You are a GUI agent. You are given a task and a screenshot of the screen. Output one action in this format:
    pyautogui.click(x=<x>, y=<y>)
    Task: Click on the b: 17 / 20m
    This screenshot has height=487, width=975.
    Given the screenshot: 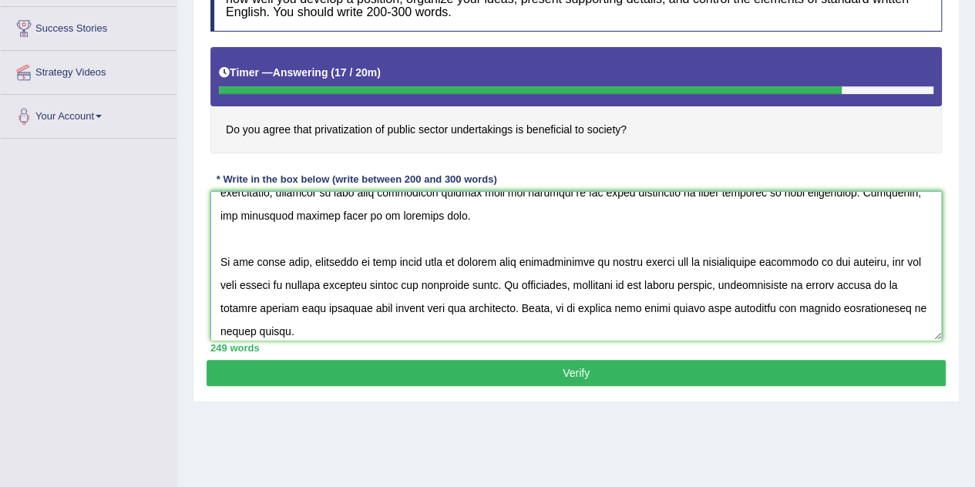 What is the action you would take?
    pyautogui.click(x=355, y=72)
    